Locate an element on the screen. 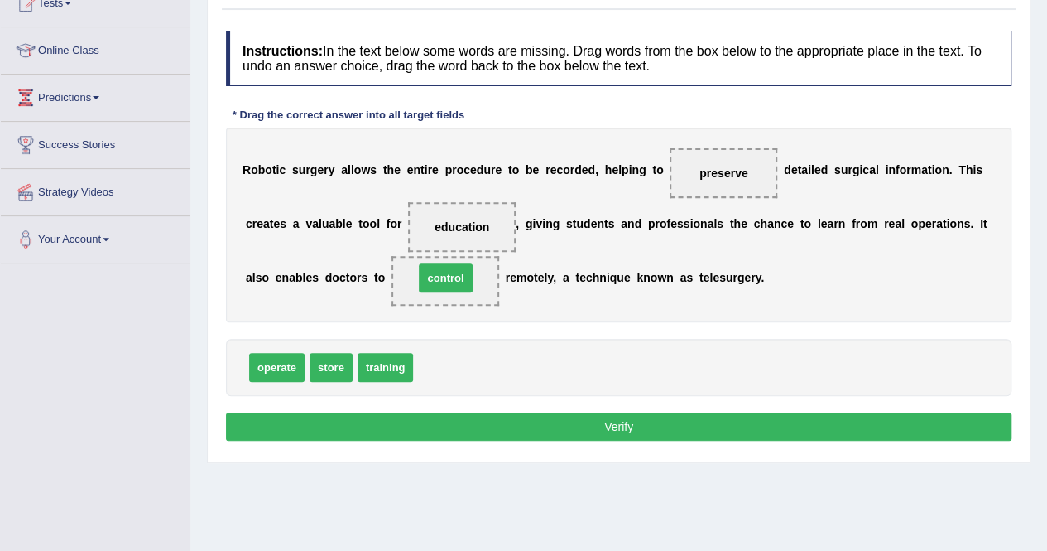  h4: In the text below some words are missing. Drag words from the box below to the appropriate place ... is located at coordinates (618, 58).